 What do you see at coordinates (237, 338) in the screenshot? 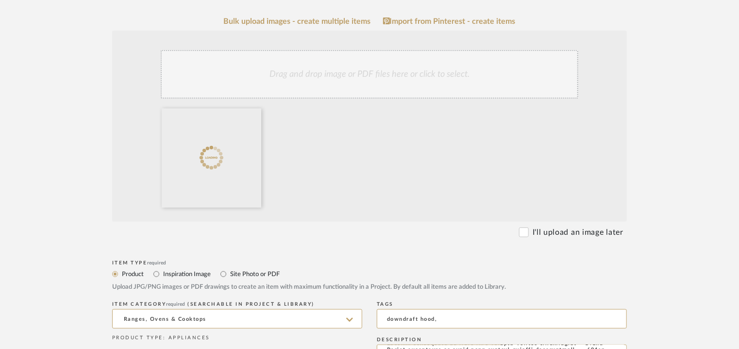
I see `div: PRODUCT TYPE` at bounding box center [237, 338].